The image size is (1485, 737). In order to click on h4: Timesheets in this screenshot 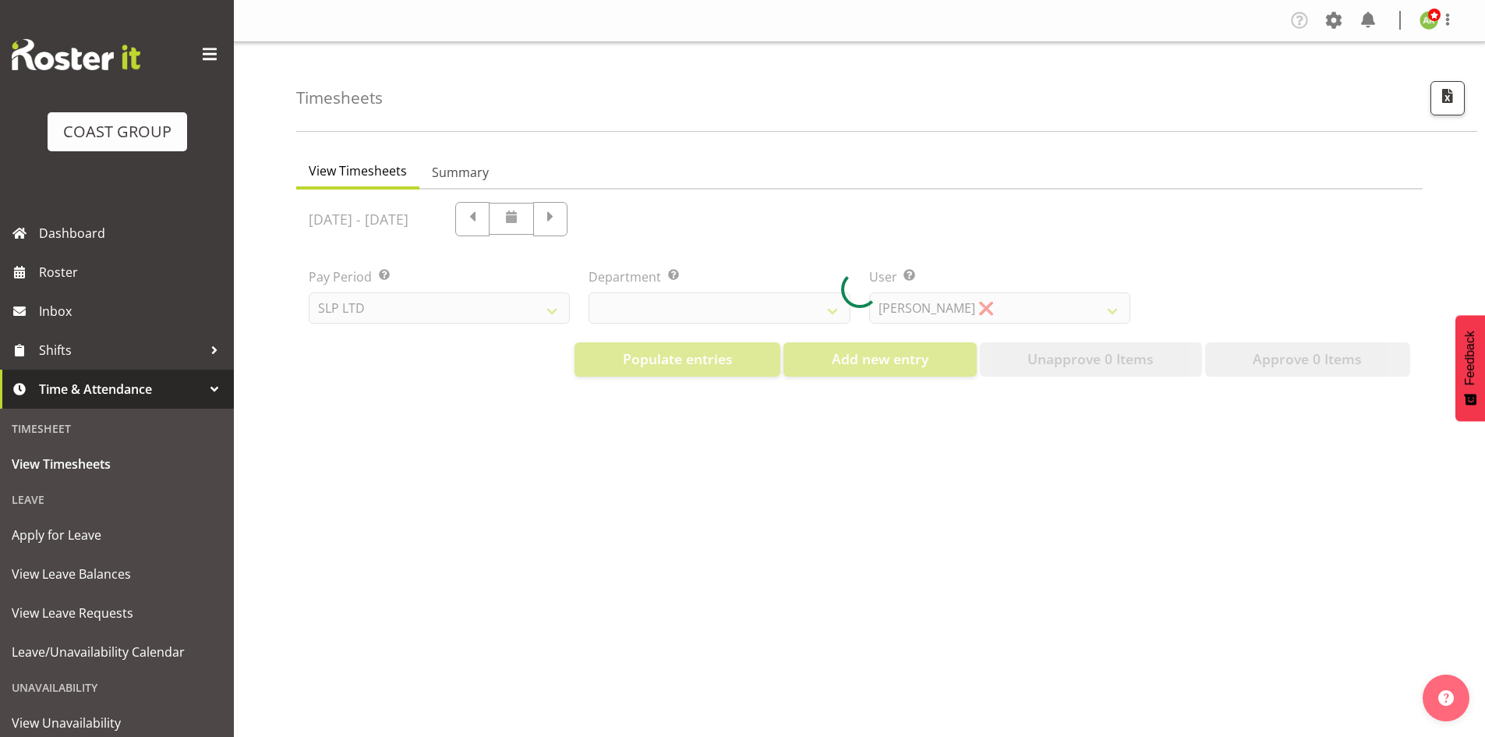, I will do `click(339, 97)`.